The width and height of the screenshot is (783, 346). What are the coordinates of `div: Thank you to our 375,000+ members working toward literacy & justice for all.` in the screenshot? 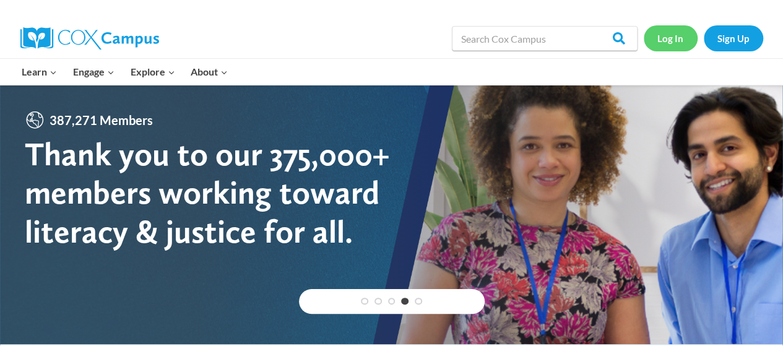 It's located at (208, 192).